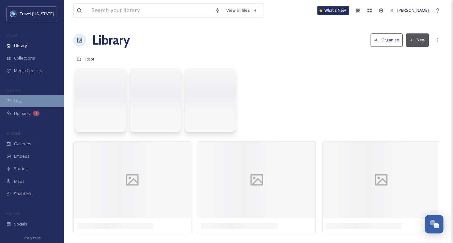 The image size is (453, 243). What do you see at coordinates (90, 59) in the screenshot?
I see `span: Root` at bounding box center [90, 59].